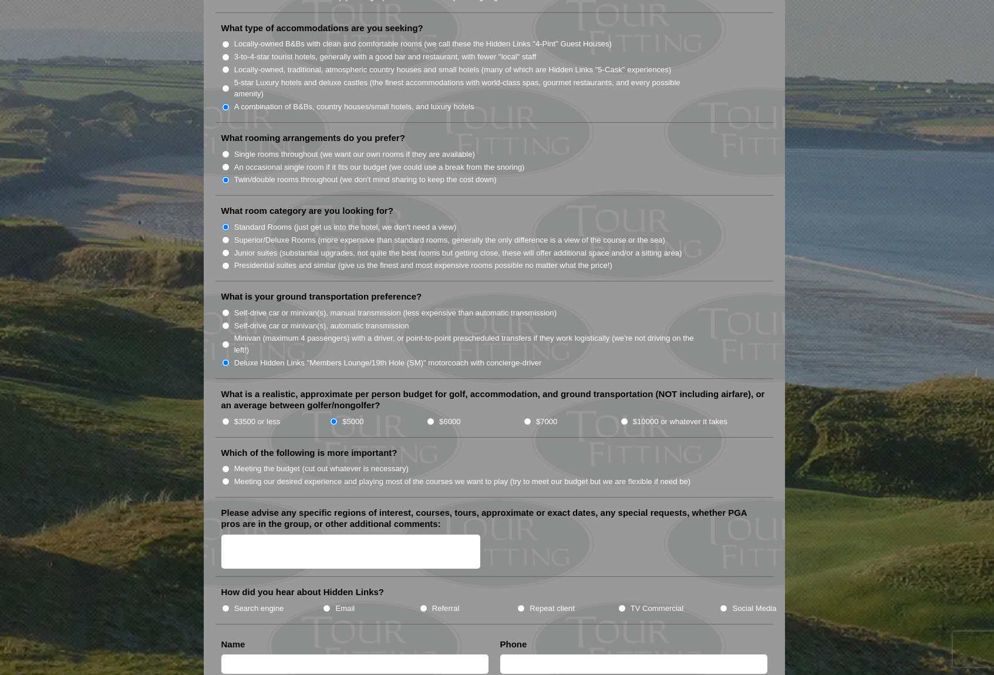  Describe the element at coordinates (355, 154) in the screenshot. I see `label: Single rooms throughout (we want our own rooms if they are available)` at that location.